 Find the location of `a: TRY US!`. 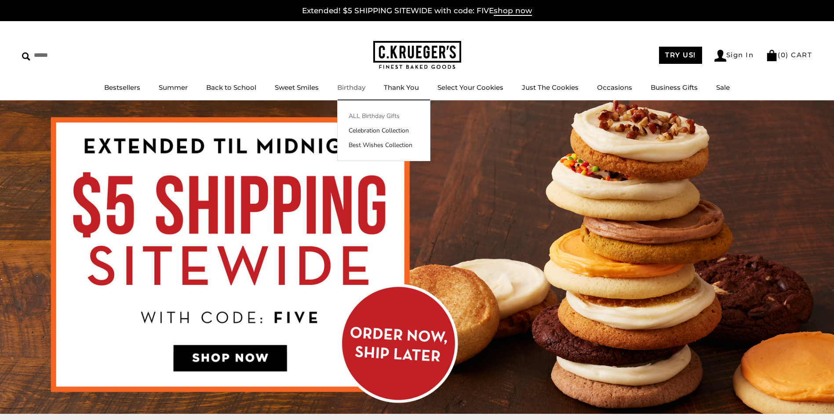

a: TRY US! is located at coordinates (681, 55).